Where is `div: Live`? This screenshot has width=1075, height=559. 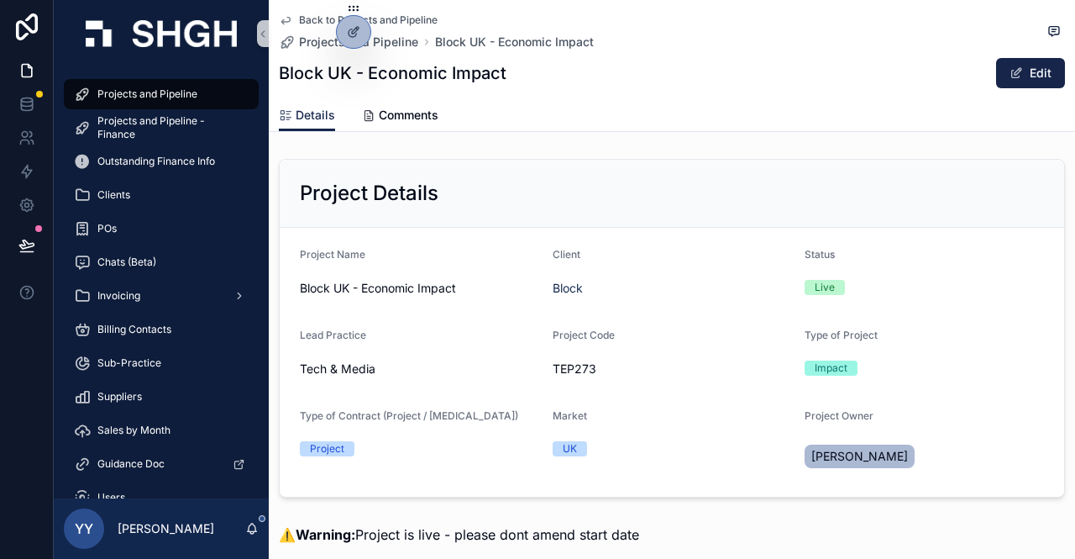
div: Live is located at coordinates (825, 287).